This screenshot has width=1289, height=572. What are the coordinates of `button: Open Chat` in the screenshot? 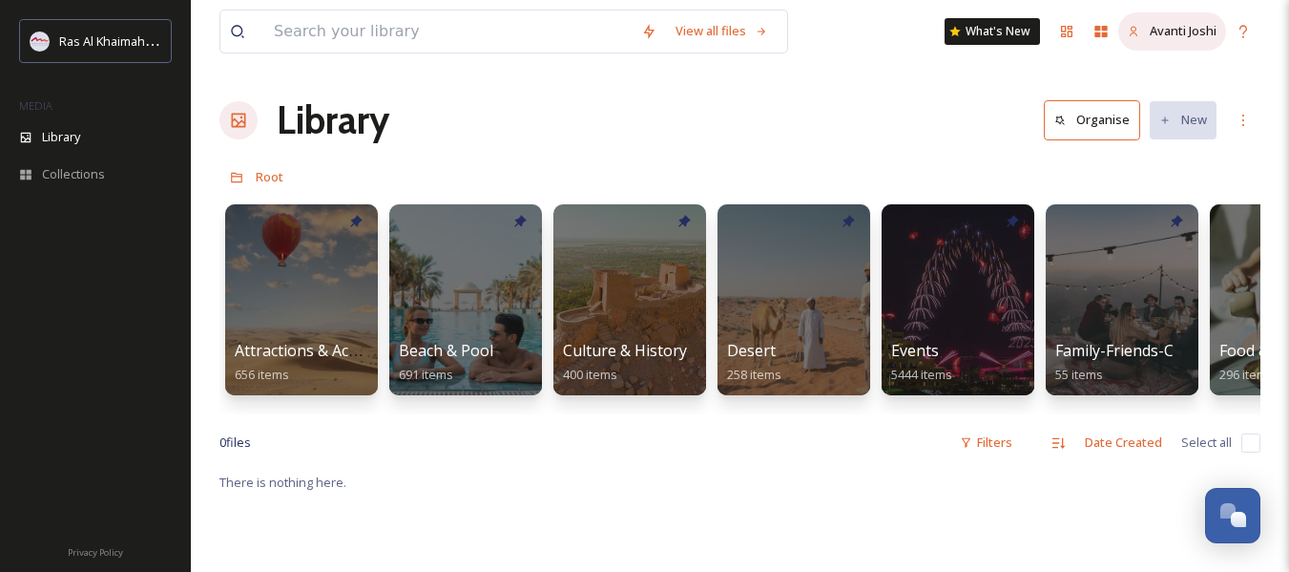 It's located at (1233, 515).